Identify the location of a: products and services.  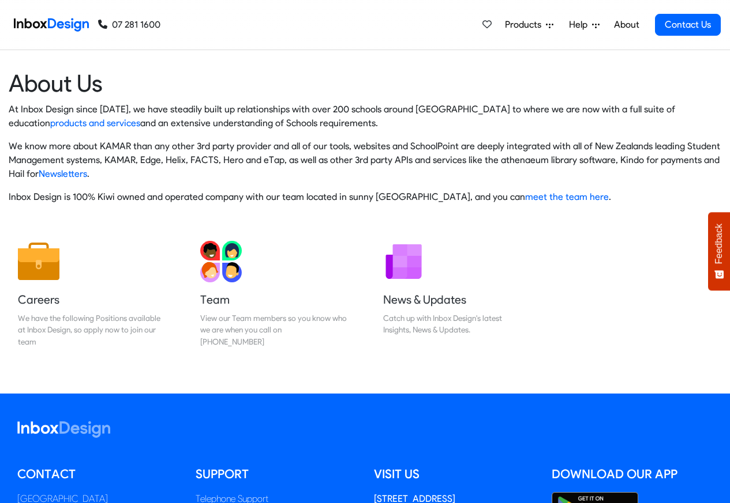
(95, 123).